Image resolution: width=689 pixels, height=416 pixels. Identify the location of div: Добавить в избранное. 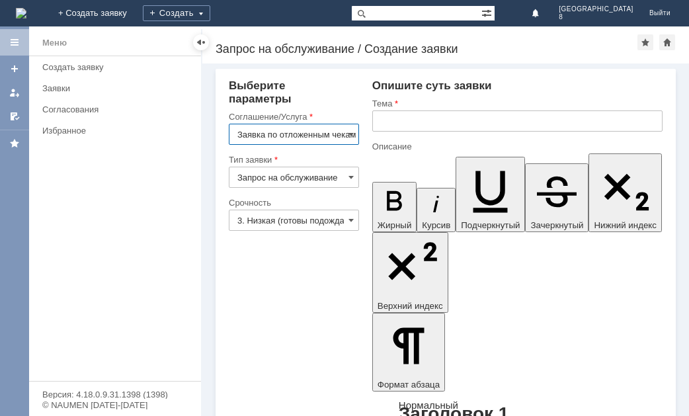
(645, 42).